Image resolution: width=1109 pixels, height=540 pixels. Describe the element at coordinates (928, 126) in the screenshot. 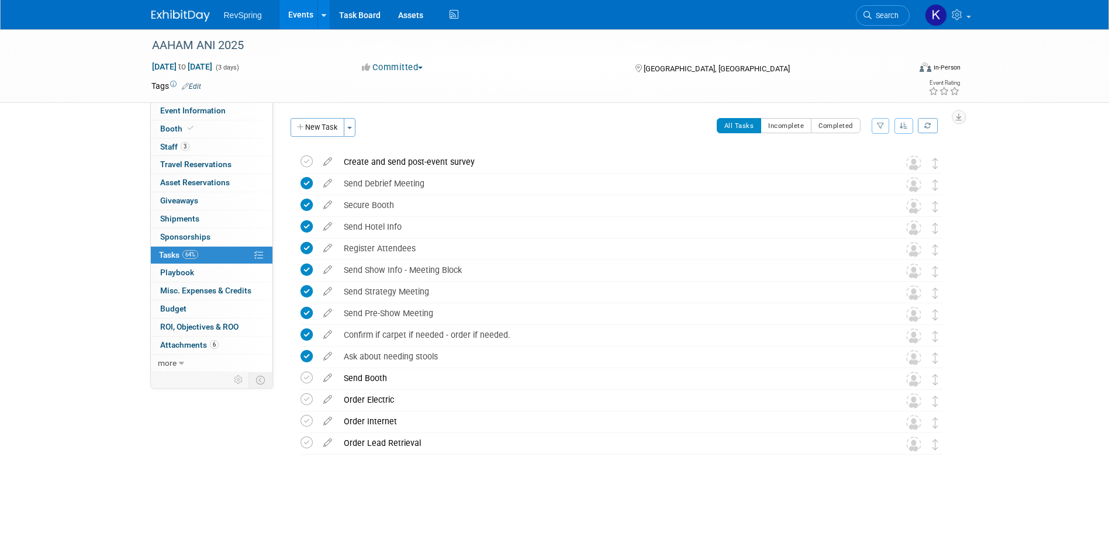

I see `a: Refresh` at that location.